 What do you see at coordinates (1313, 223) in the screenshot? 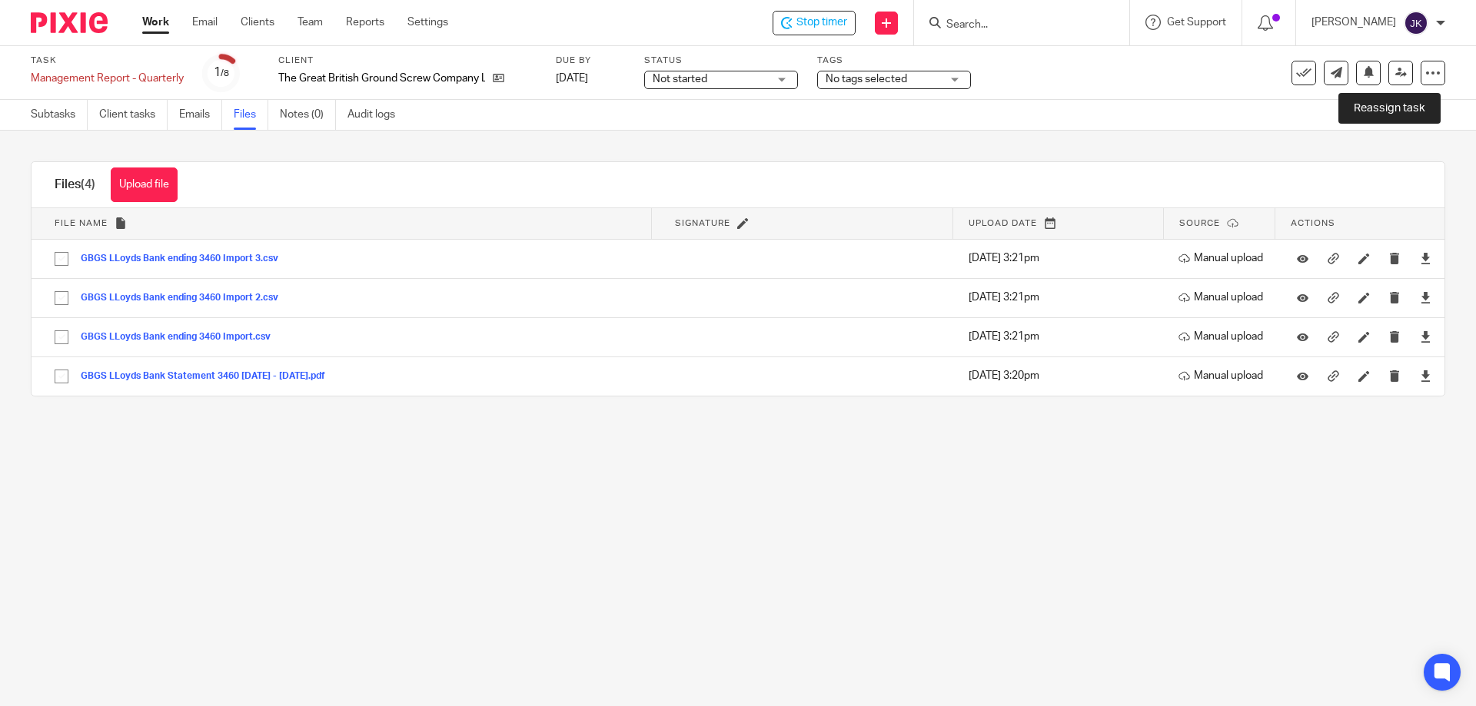
I see `span: Actions` at bounding box center [1313, 223].